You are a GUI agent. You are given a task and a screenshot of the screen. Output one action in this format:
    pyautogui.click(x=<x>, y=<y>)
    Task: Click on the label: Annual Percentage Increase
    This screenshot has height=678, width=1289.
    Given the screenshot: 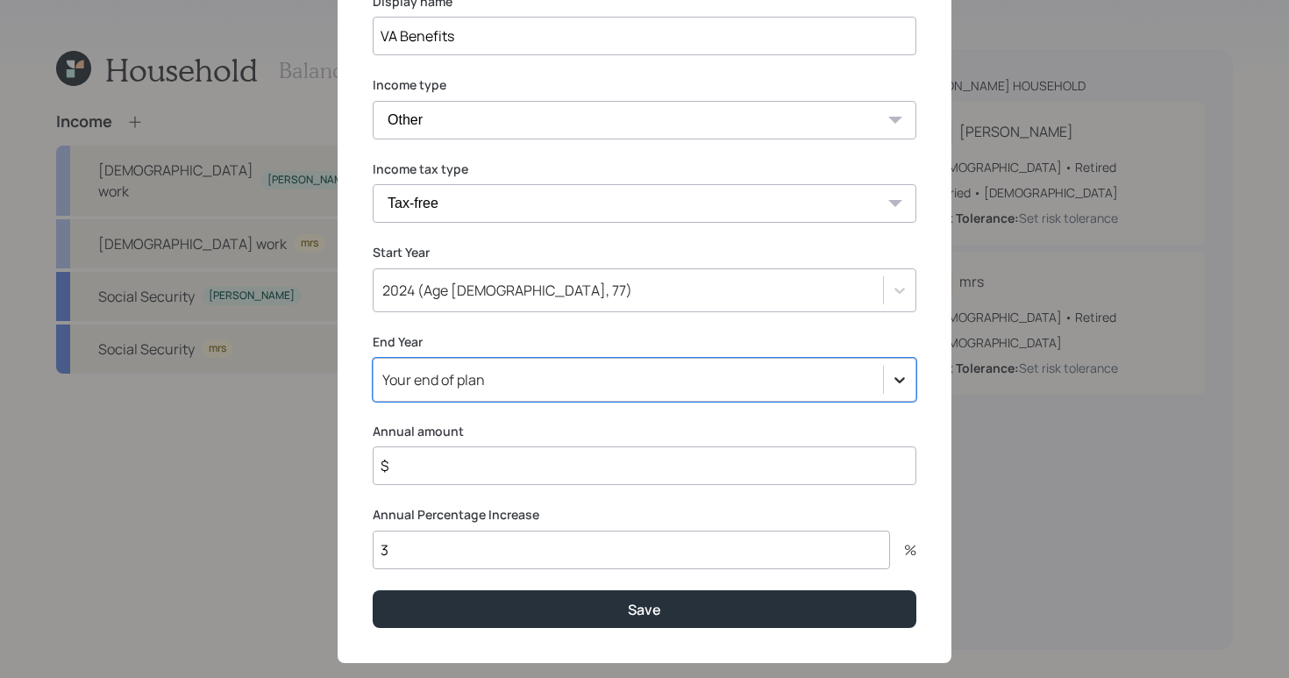 What is the action you would take?
    pyautogui.click(x=645, y=515)
    